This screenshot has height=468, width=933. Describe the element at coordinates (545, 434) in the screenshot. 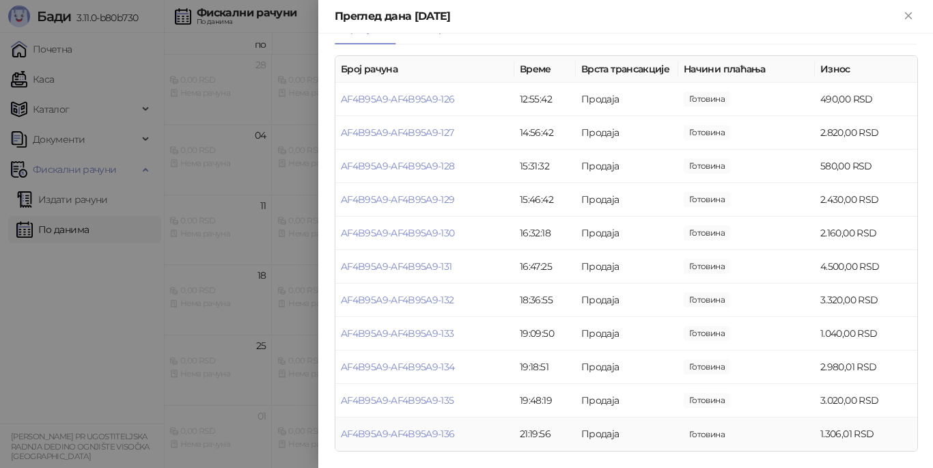

I see `td: 21:19:56` at that location.